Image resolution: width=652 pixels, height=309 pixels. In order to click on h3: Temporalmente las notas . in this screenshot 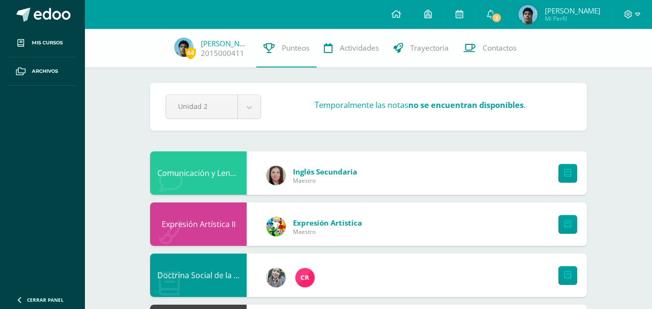, I will do `click(420, 105)`.